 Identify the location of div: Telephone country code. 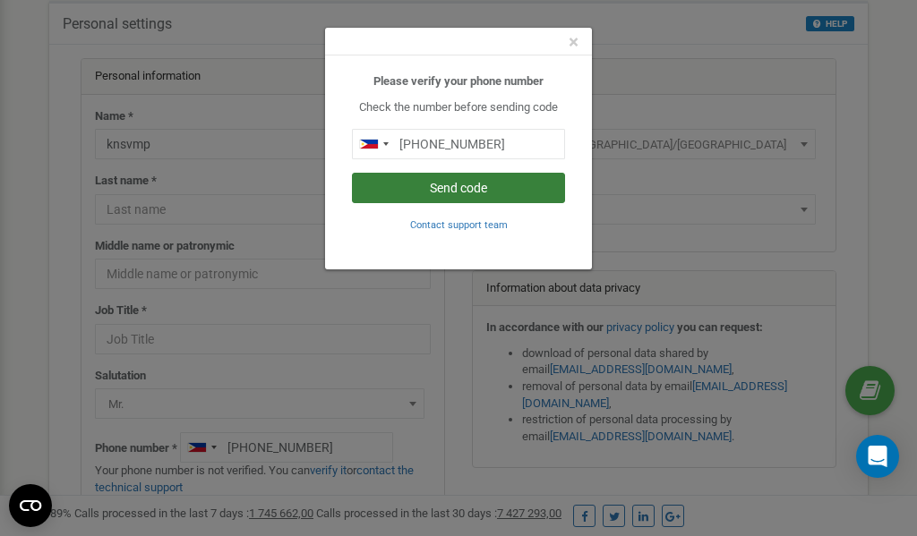
(373, 144).